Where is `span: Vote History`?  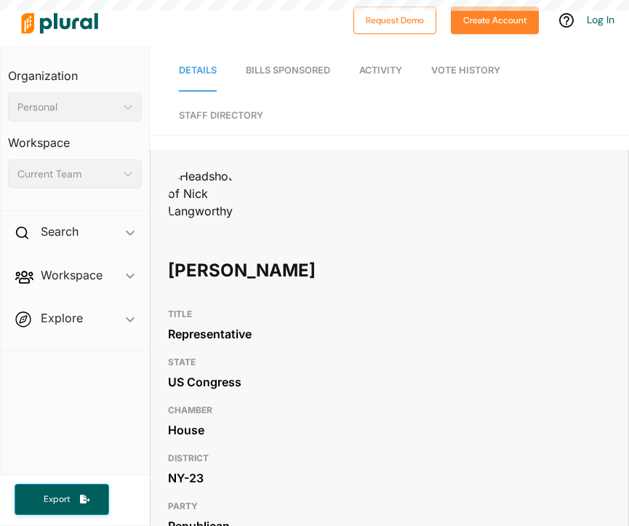 span: Vote History is located at coordinates (465, 70).